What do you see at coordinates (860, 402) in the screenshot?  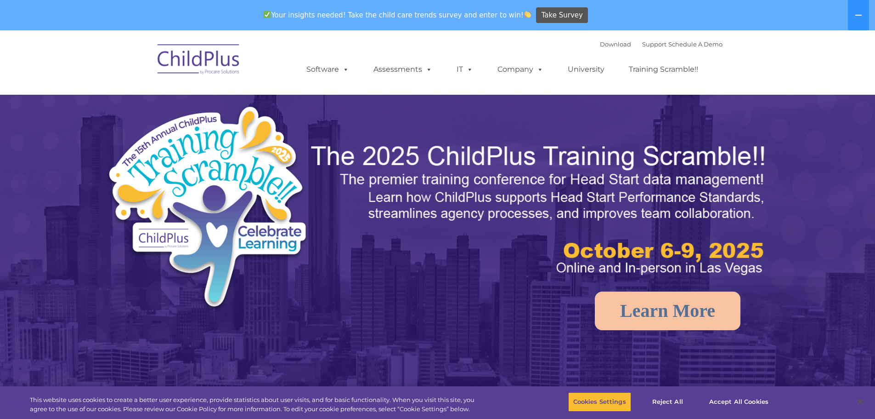 I see `button: Close` at bounding box center [860, 402].